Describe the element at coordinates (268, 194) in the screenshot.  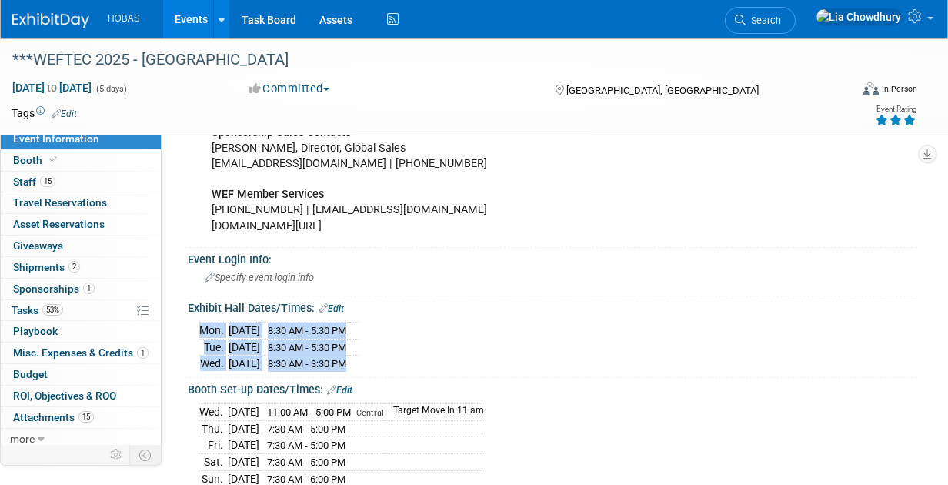
I see `b: WEF Member Services` at that location.